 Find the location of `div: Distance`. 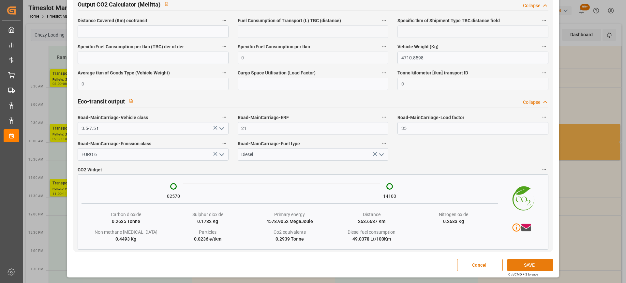

div: Distance is located at coordinates (372, 214).